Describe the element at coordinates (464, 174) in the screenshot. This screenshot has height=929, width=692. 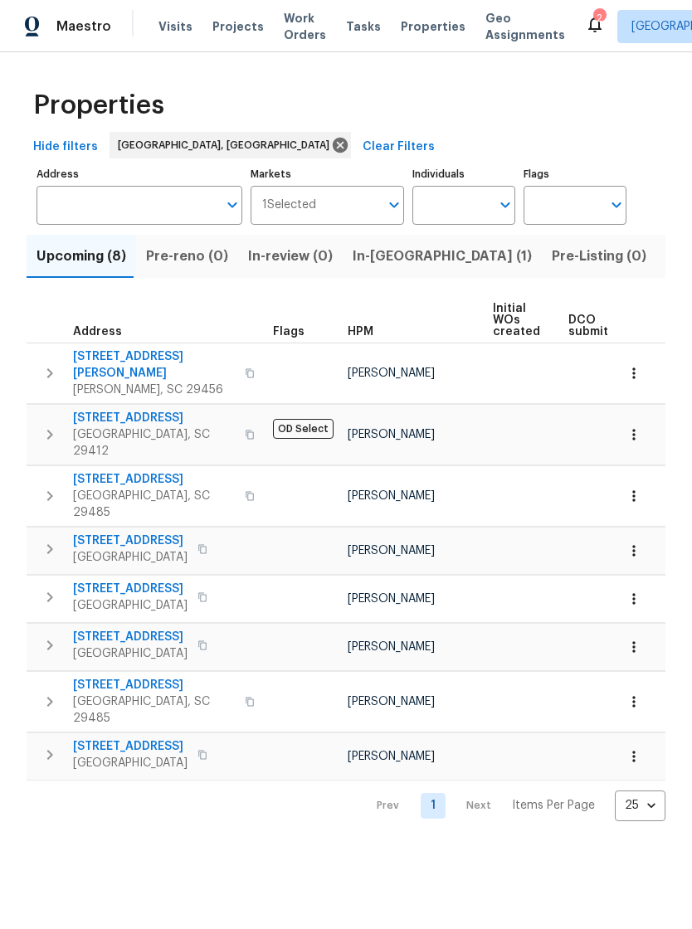
I see `label: Individuals` at that location.